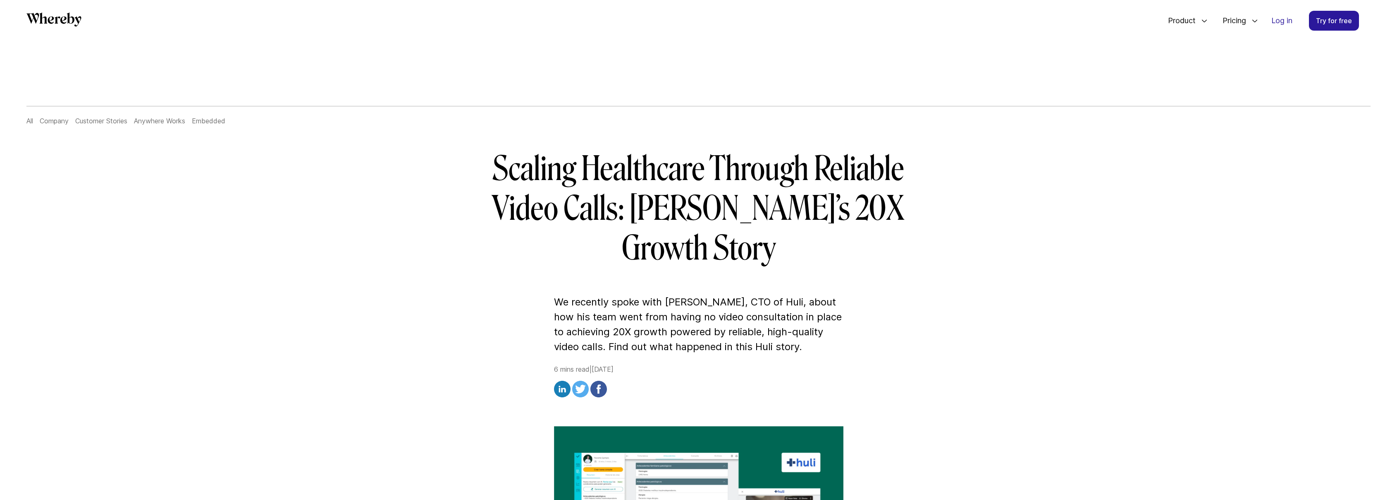 This screenshot has height=500, width=1397. I want to click on img: linkedin, so click(562, 389).